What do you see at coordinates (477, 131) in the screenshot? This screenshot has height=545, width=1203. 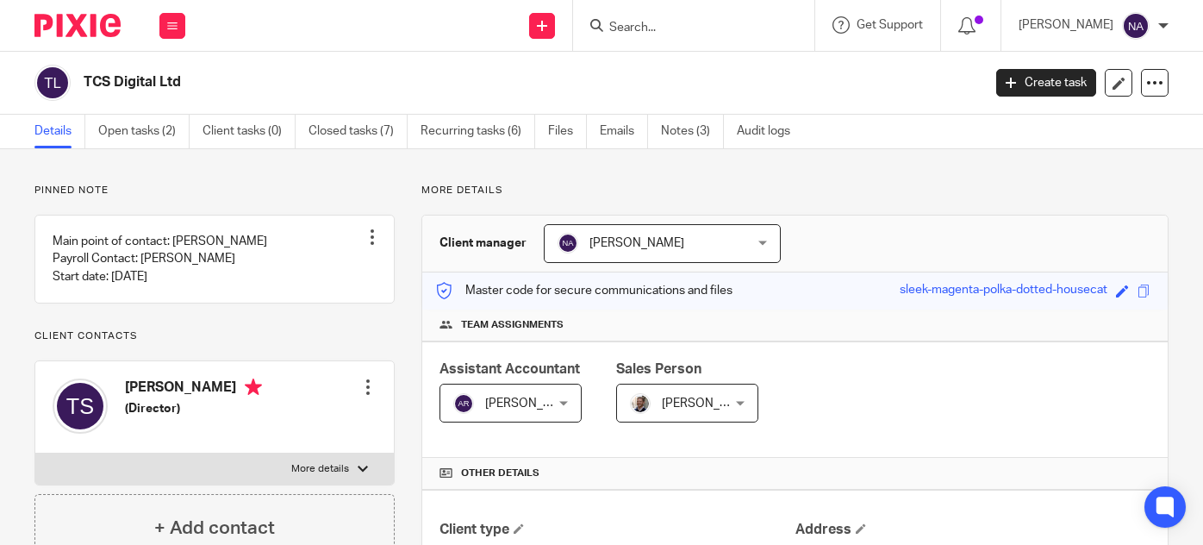 I see `a: Recurring tasks (6)` at bounding box center [477, 131].